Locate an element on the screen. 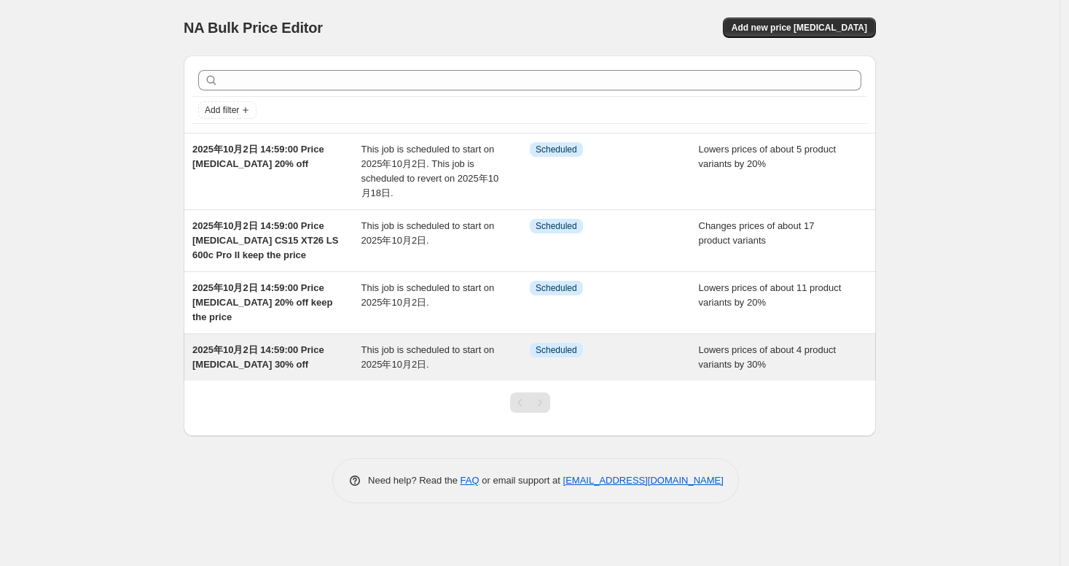 The height and width of the screenshot is (566, 1069). span: Lowers prices of about 5 product variants by 20% is located at coordinates (767, 156).